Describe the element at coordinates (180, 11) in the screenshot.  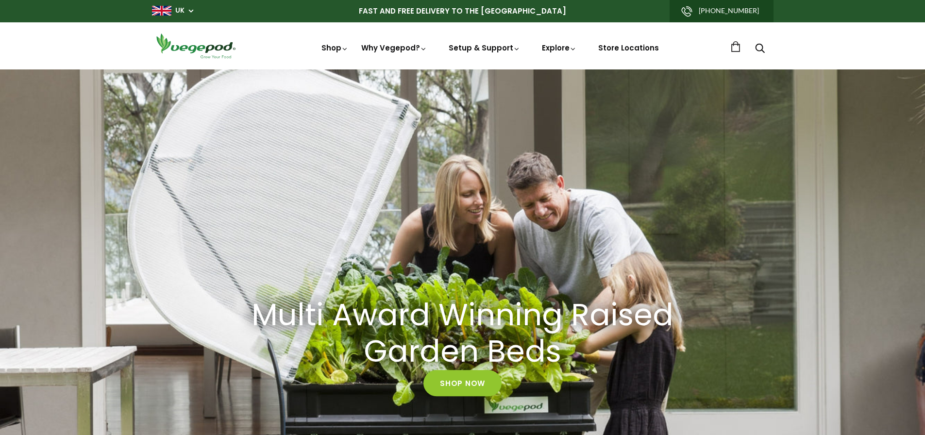
I see `a: UK` at that location.